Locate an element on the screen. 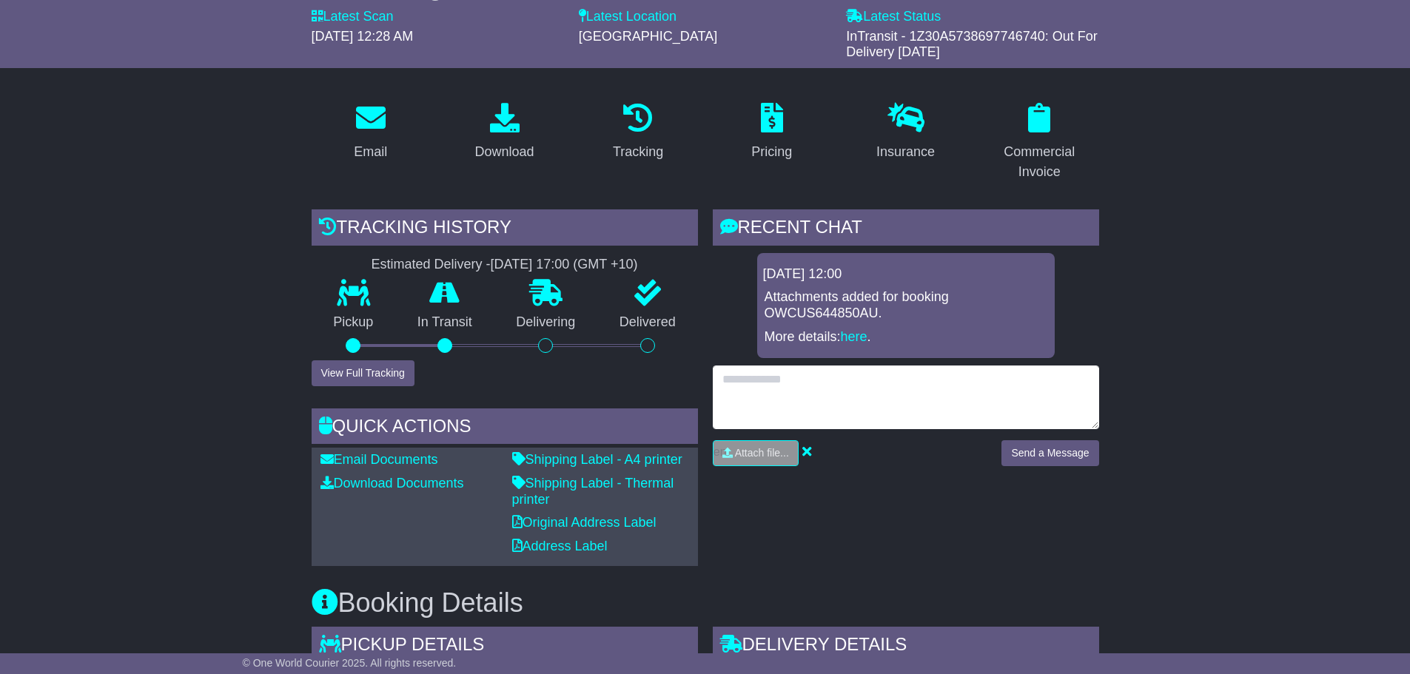 Image resolution: width=1410 pixels, height=674 pixels. div: Email is located at coordinates (370, 152).